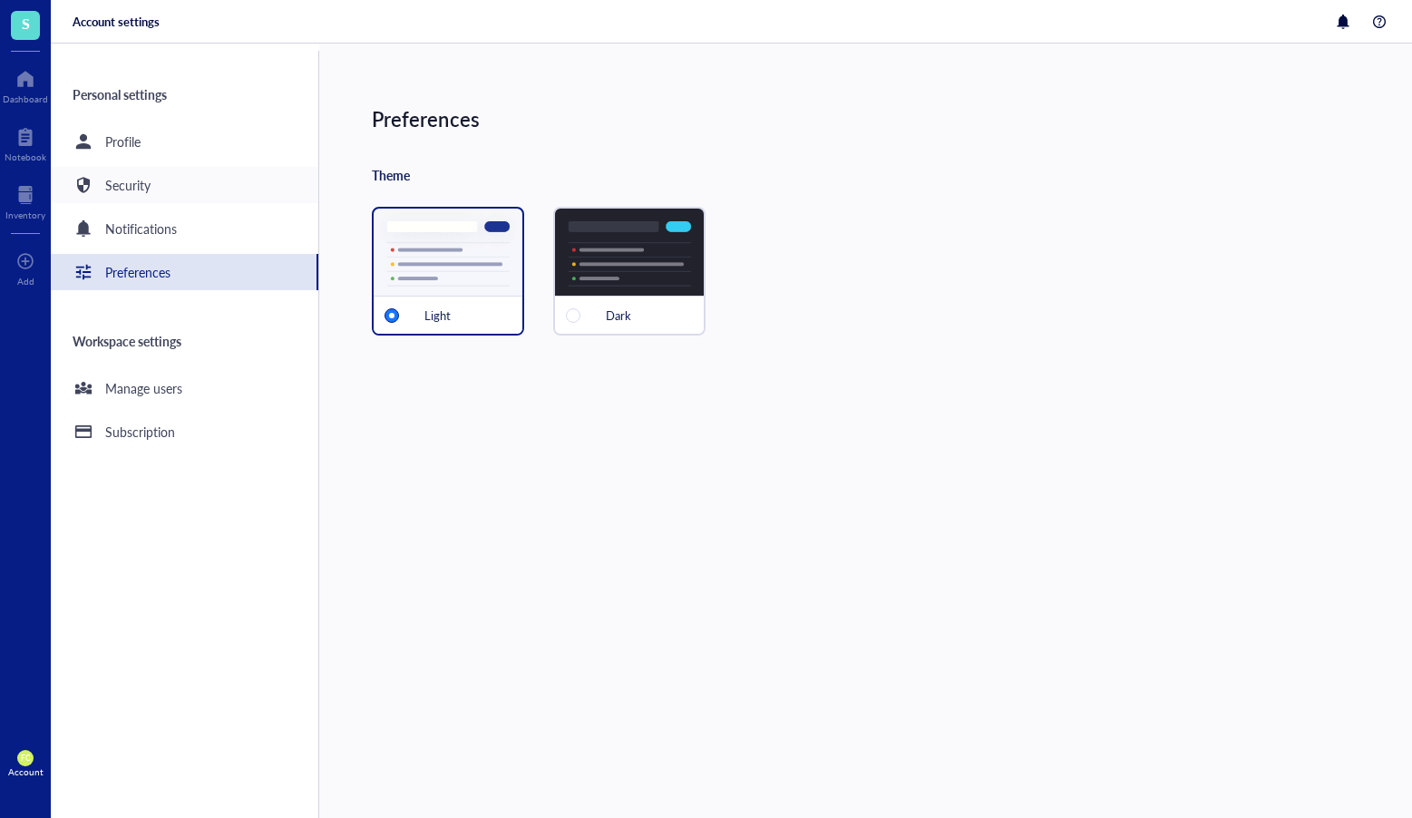 This screenshot has width=1412, height=818. I want to click on div: Dashboard, so click(25, 99).